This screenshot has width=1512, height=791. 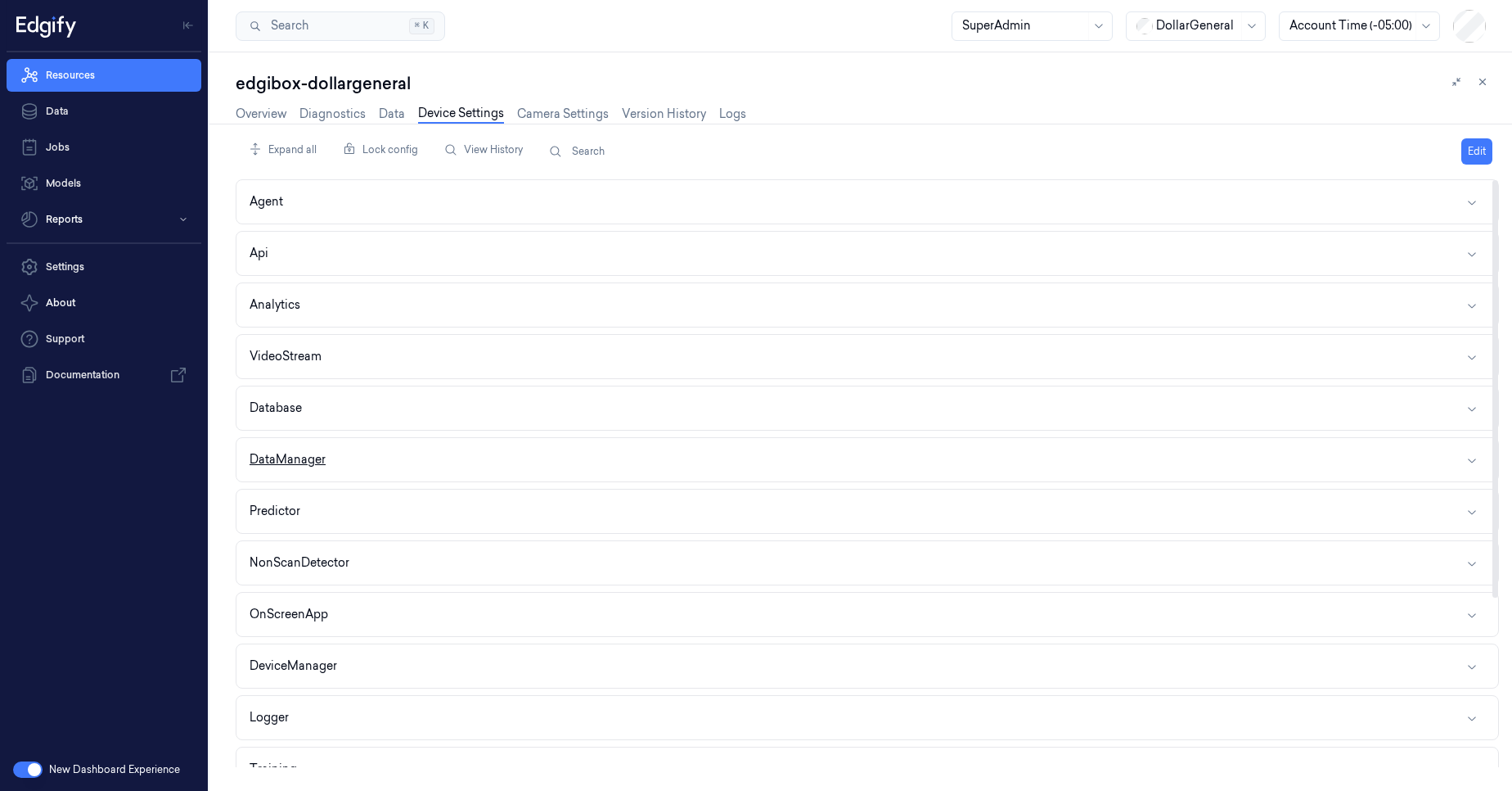 What do you see at coordinates (274, 510) in the screenshot?
I see `div: Predictor` at bounding box center [274, 510].